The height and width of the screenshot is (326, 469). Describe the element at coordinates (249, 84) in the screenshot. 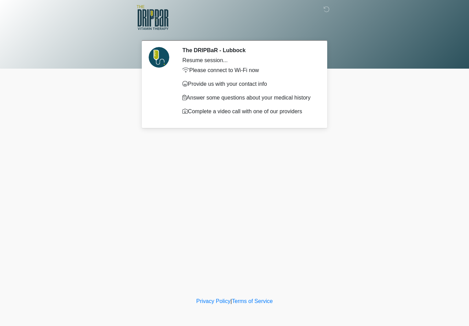

I see `p: Provide us with your contact info` at that location.